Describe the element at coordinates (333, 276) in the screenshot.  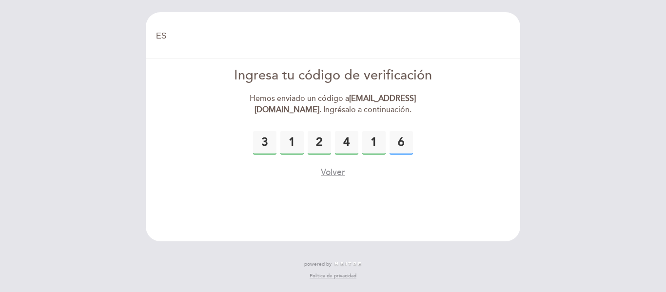
I see `a: Política de privacidad` at that location.